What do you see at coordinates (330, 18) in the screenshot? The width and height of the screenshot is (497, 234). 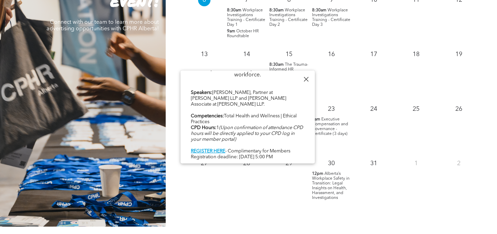 I see `span: Workplace Investigations Training - Certificate Day 3` at bounding box center [330, 18].